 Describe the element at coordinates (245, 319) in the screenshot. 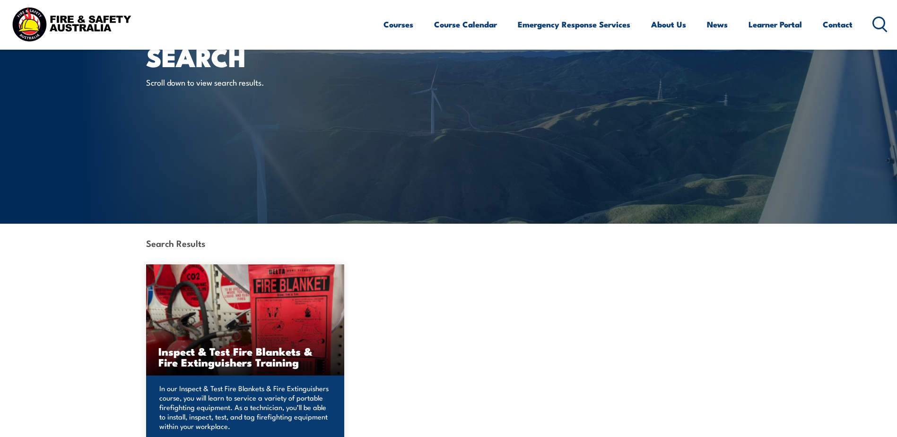

I see `a: Inspect & Test Fire Blankets & Fire Extinguishers Training` at that location.